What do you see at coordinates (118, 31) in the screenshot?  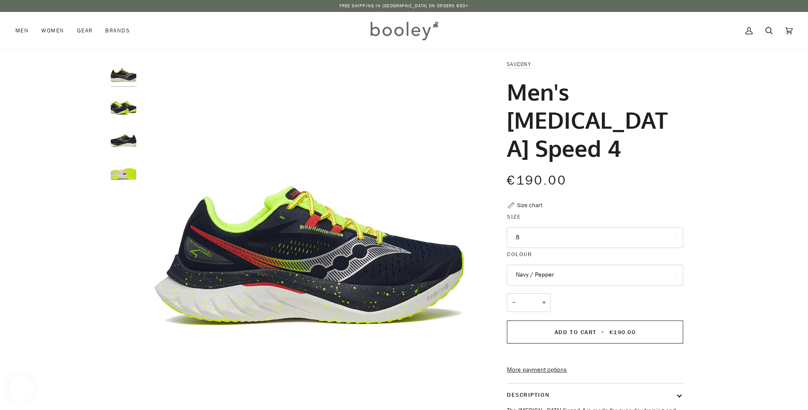 I see `span: Brands` at bounding box center [118, 31].